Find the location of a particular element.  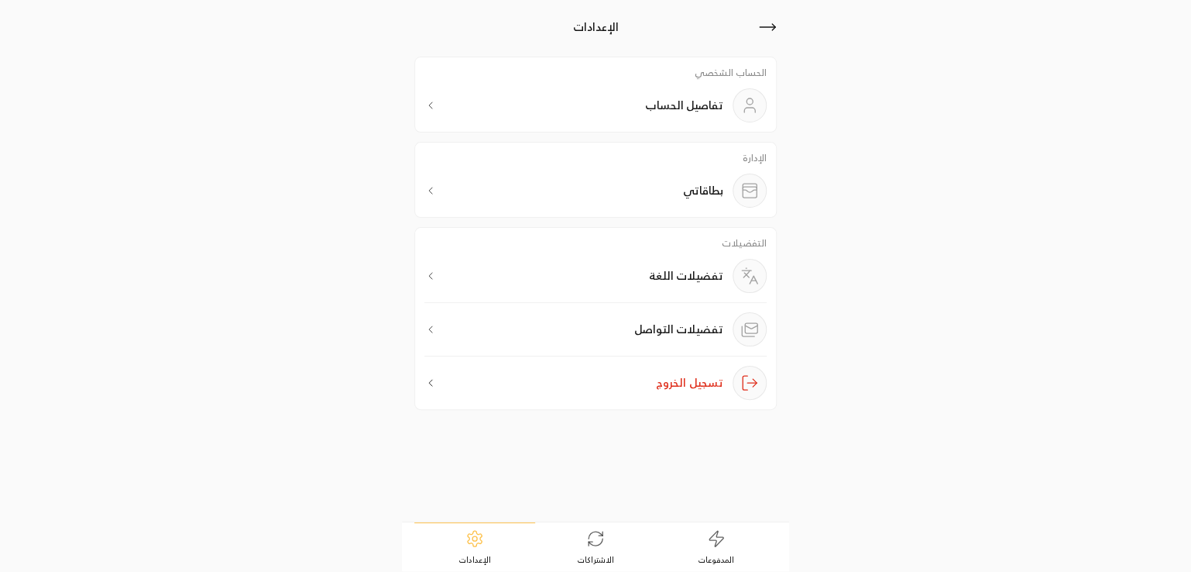

h2: الإعدادات is located at coordinates (596, 27).